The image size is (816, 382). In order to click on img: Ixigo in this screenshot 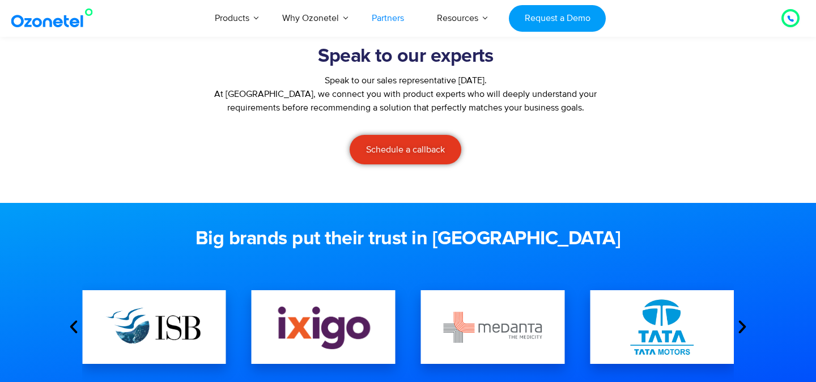, I will do `click(324, 327)`.